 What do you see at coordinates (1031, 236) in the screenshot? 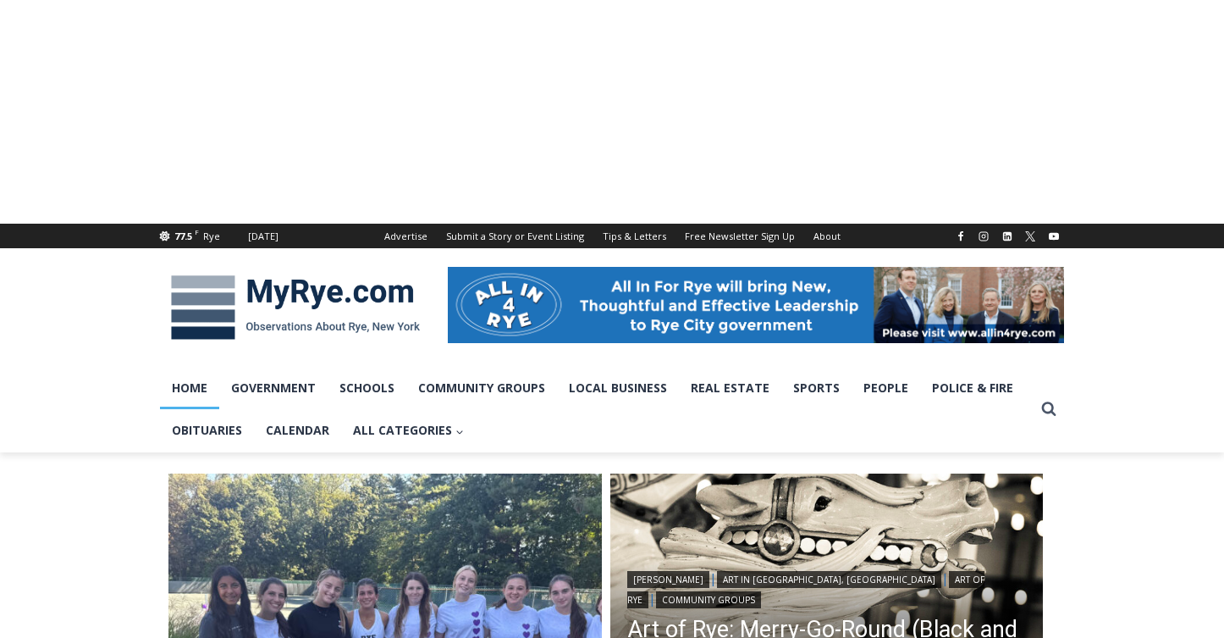
I see `a: X` at bounding box center [1031, 236].